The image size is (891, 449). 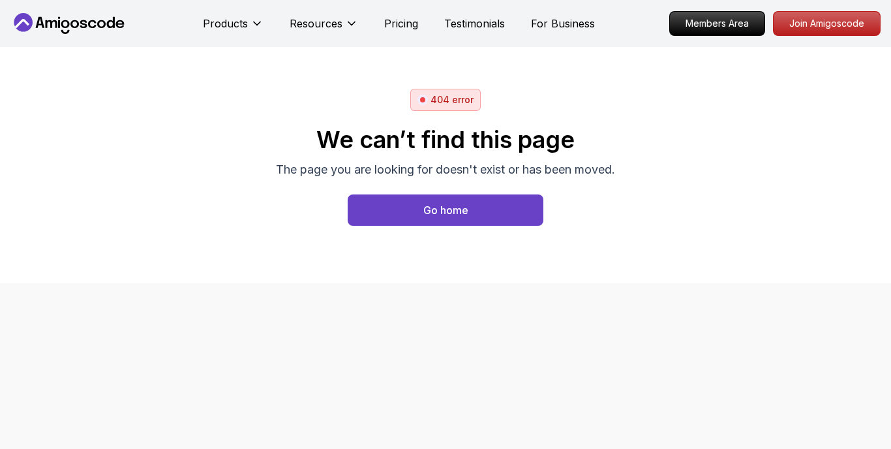 What do you see at coordinates (827, 23) in the screenshot?
I see `a: Join Amigoscode` at bounding box center [827, 23].